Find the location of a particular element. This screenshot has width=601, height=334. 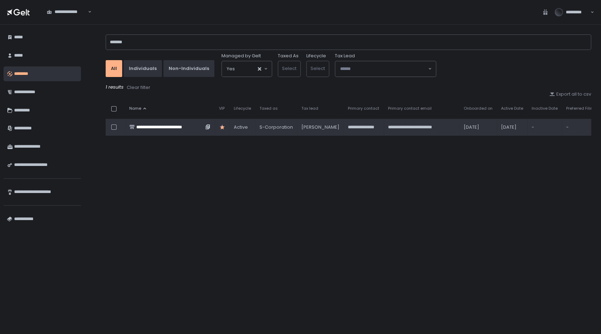

div: All is located at coordinates (114, 69).